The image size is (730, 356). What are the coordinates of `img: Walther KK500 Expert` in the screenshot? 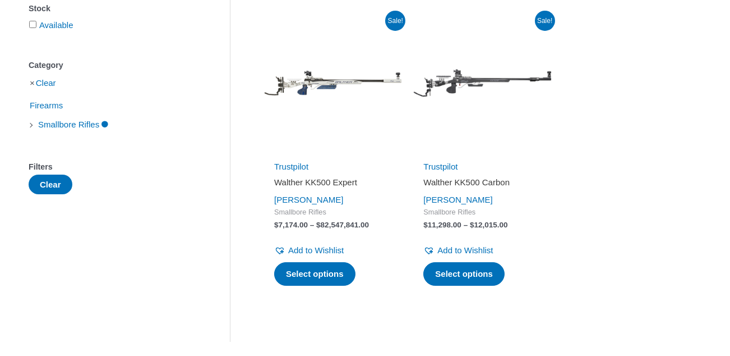 It's located at (333, 83).